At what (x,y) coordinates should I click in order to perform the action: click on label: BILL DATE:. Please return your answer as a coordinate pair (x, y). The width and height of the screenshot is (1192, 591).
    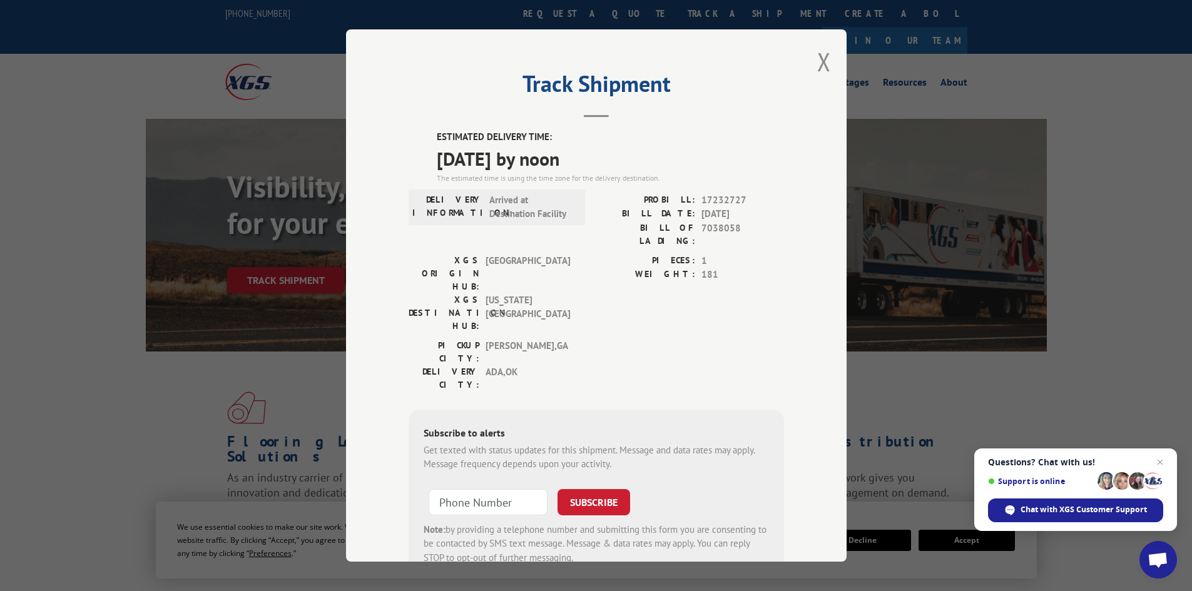
    Looking at the image, I should click on (645, 214).